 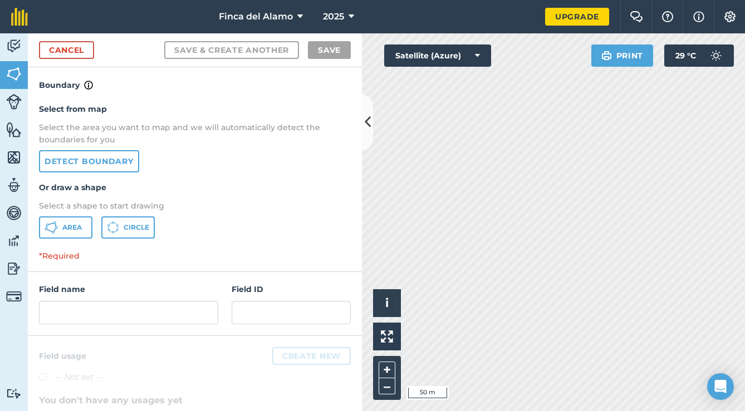 I want to click on div: Open Intercom Messenger, so click(x=720, y=387).